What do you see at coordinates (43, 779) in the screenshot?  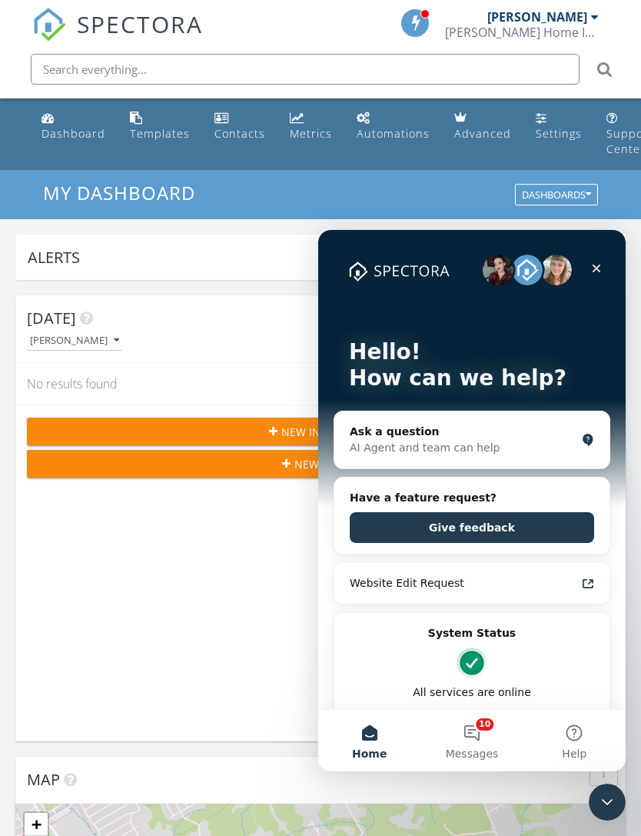 I see `span: Map` at bounding box center [43, 779].